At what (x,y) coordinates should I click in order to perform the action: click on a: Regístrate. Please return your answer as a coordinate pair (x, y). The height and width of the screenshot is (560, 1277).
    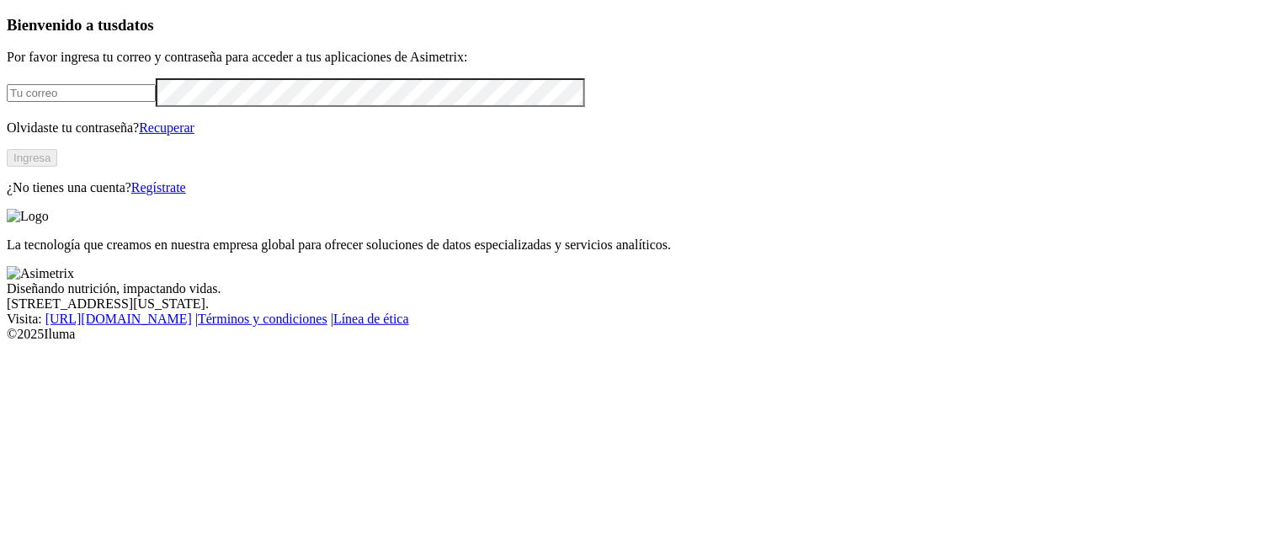
    Looking at the image, I should click on (158, 187).